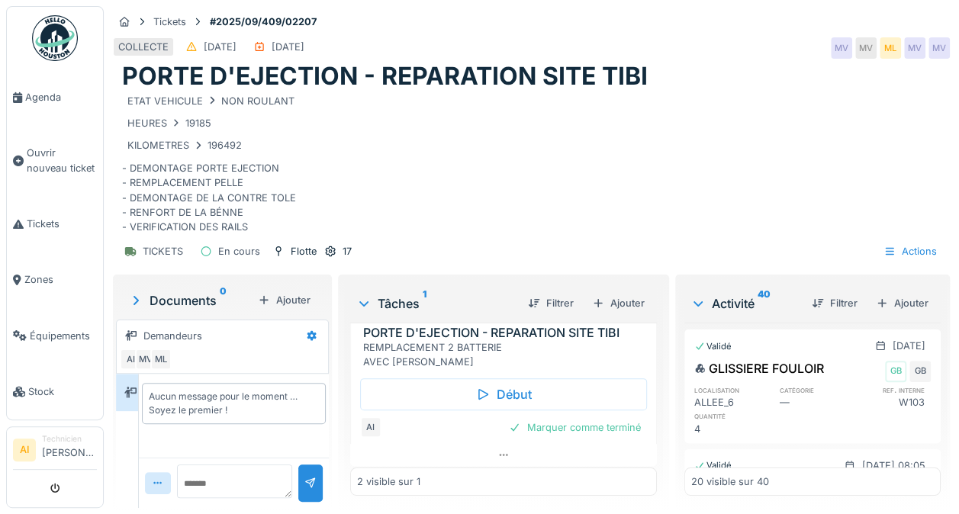 This screenshot has width=959, height=514. I want to click on h6: catégorie, so click(817, 390).